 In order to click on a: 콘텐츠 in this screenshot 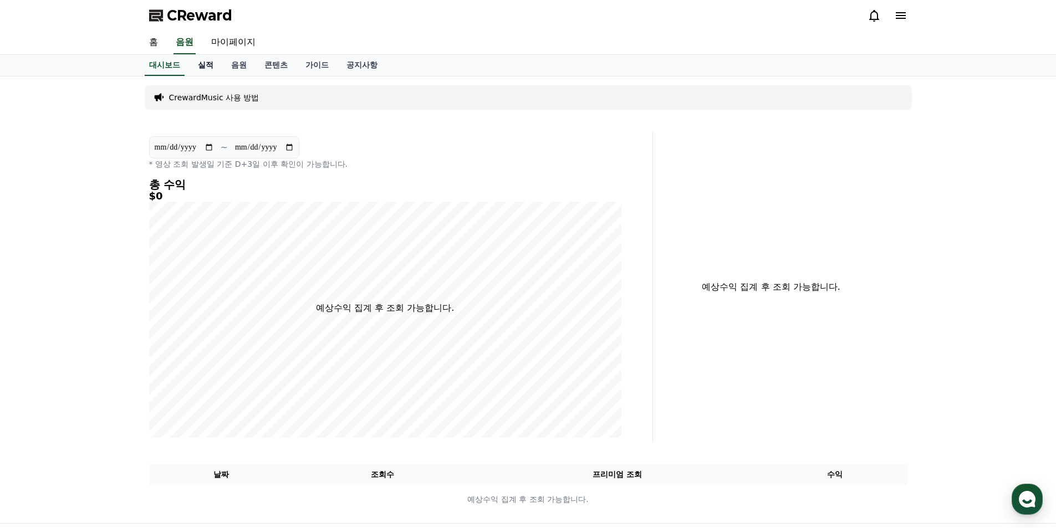, I will do `click(276, 65)`.